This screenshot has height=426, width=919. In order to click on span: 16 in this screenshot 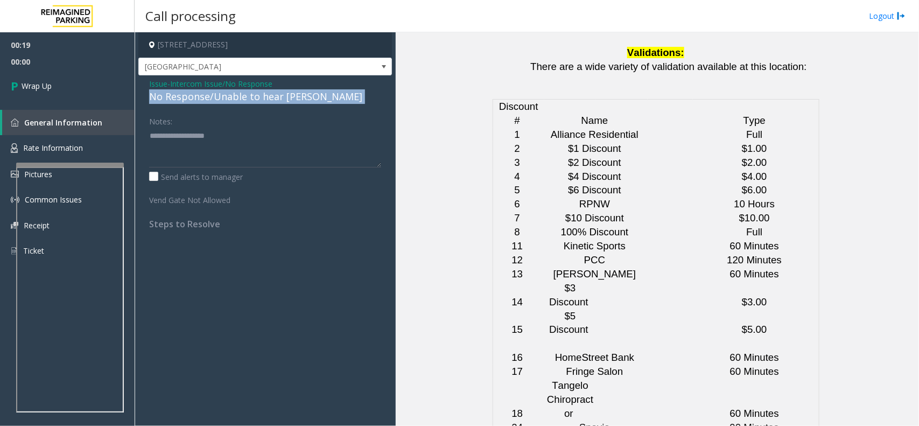, I will do `click(517, 357)`.